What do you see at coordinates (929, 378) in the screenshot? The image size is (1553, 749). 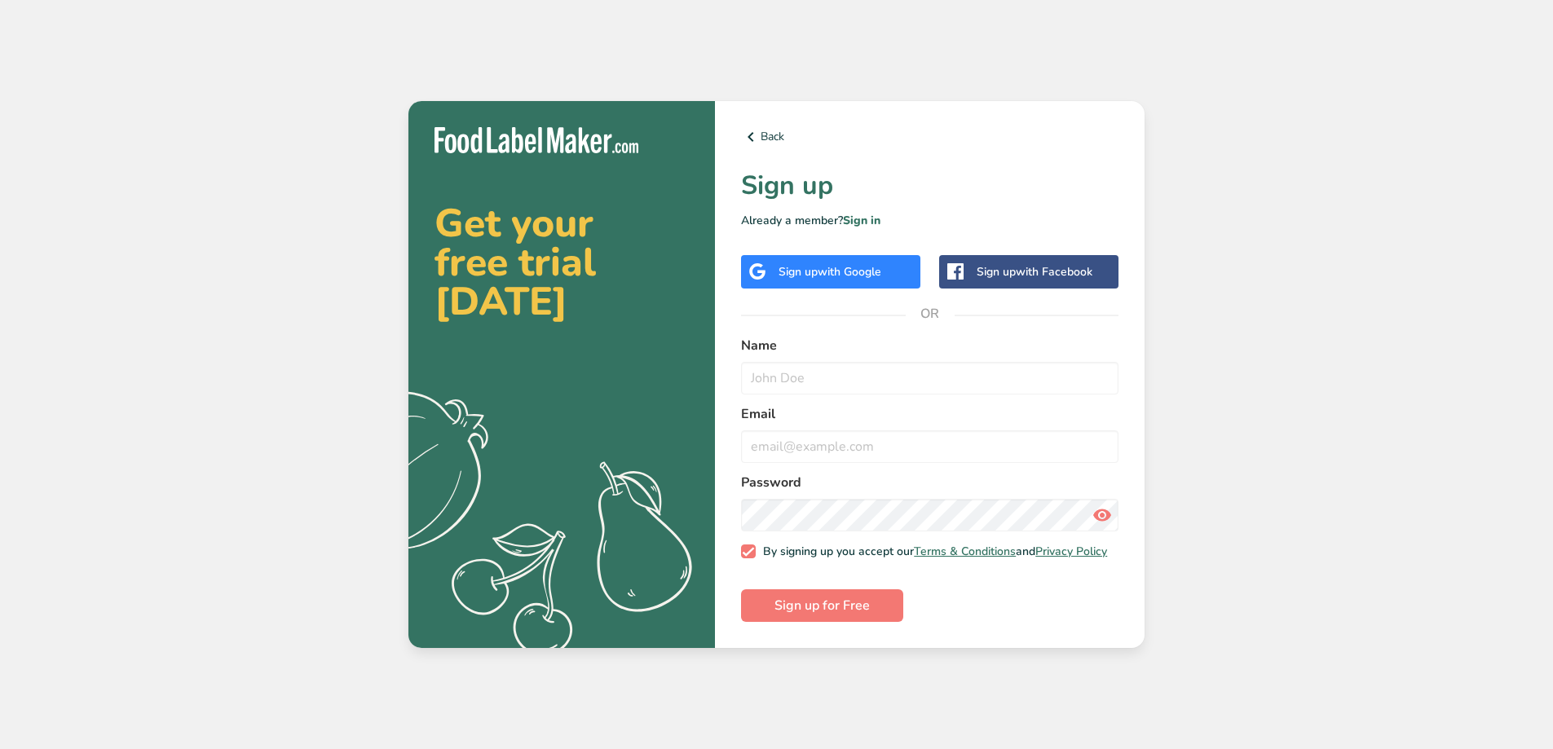 I see `input: John Doe` at bounding box center [929, 378].